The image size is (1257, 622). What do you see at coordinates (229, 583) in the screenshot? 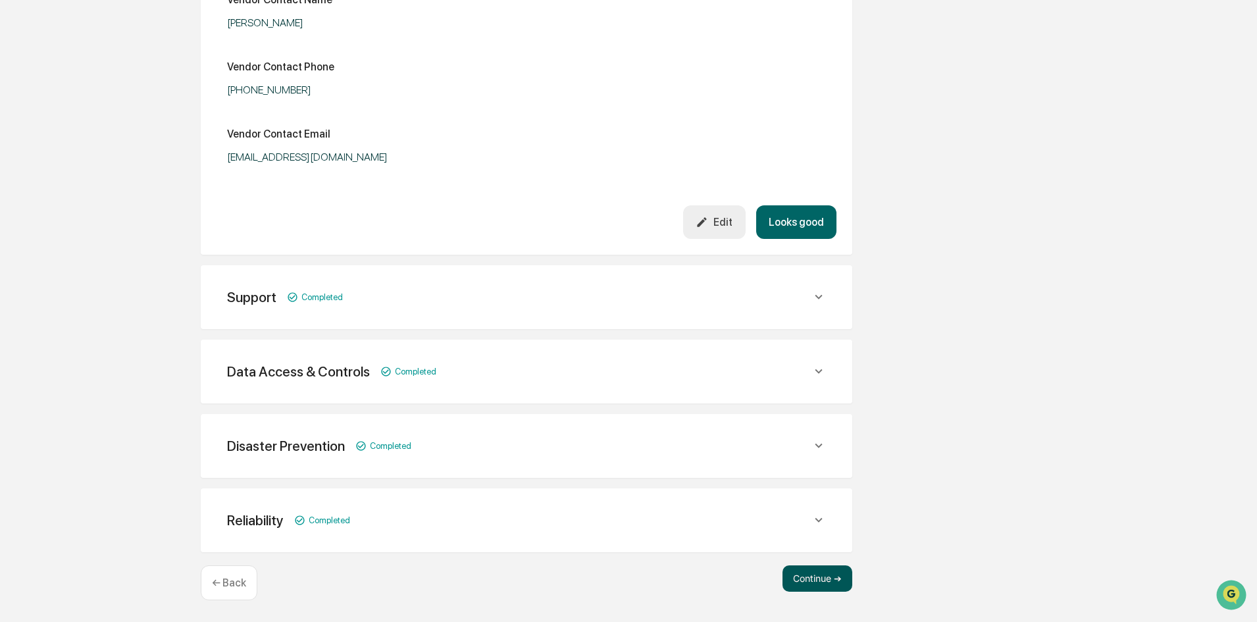
I see `p: ← Back` at bounding box center [229, 583].